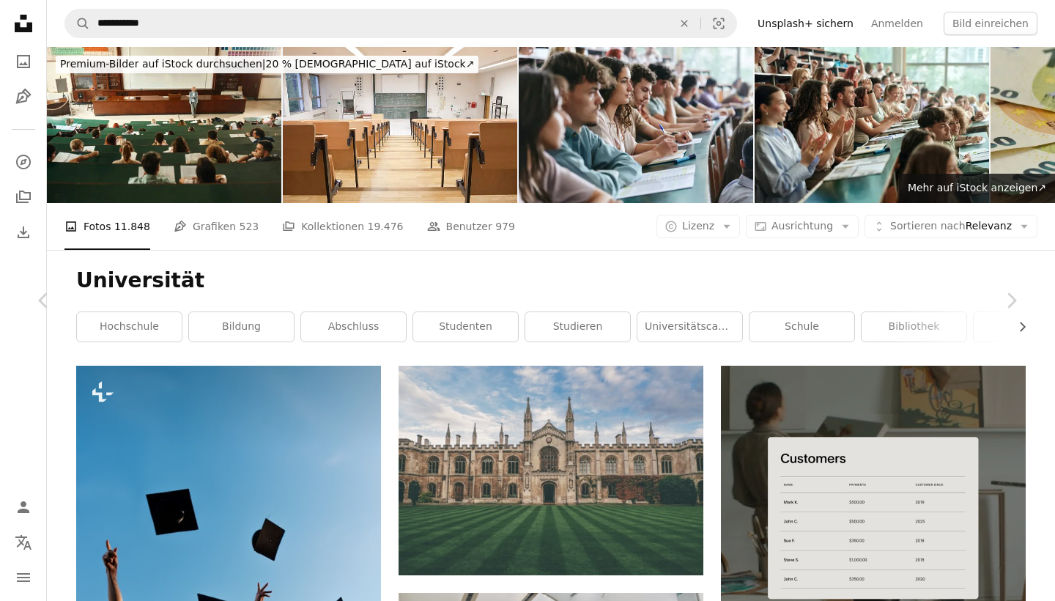 This screenshot has height=601, width=1055. Describe the element at coordinates (400, 125) in the screenshot. I see `img: Hörsaal der university` at that location.